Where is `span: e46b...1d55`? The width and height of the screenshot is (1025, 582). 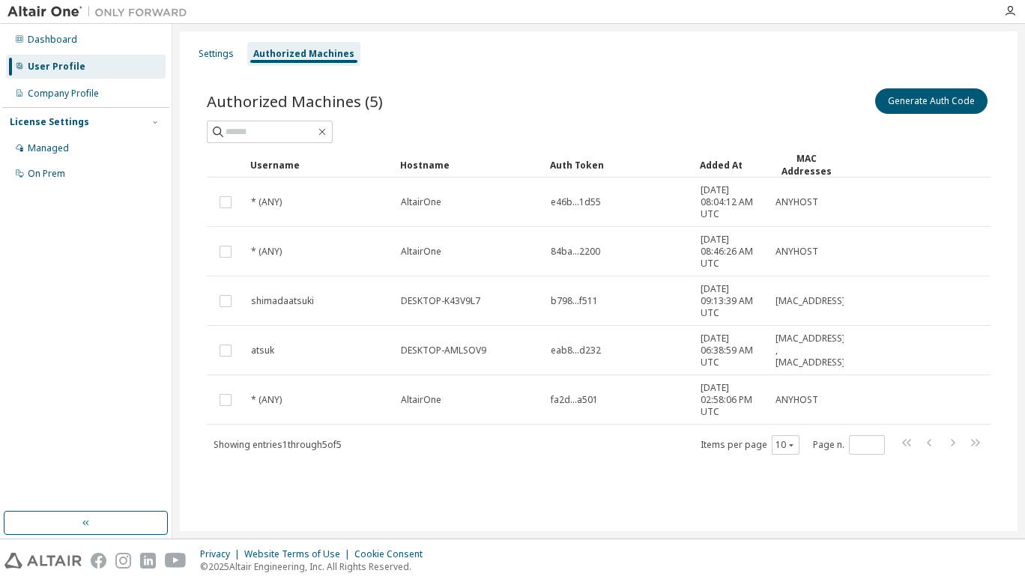 span: e46b...1d55 is located at coordinates (575, 202).